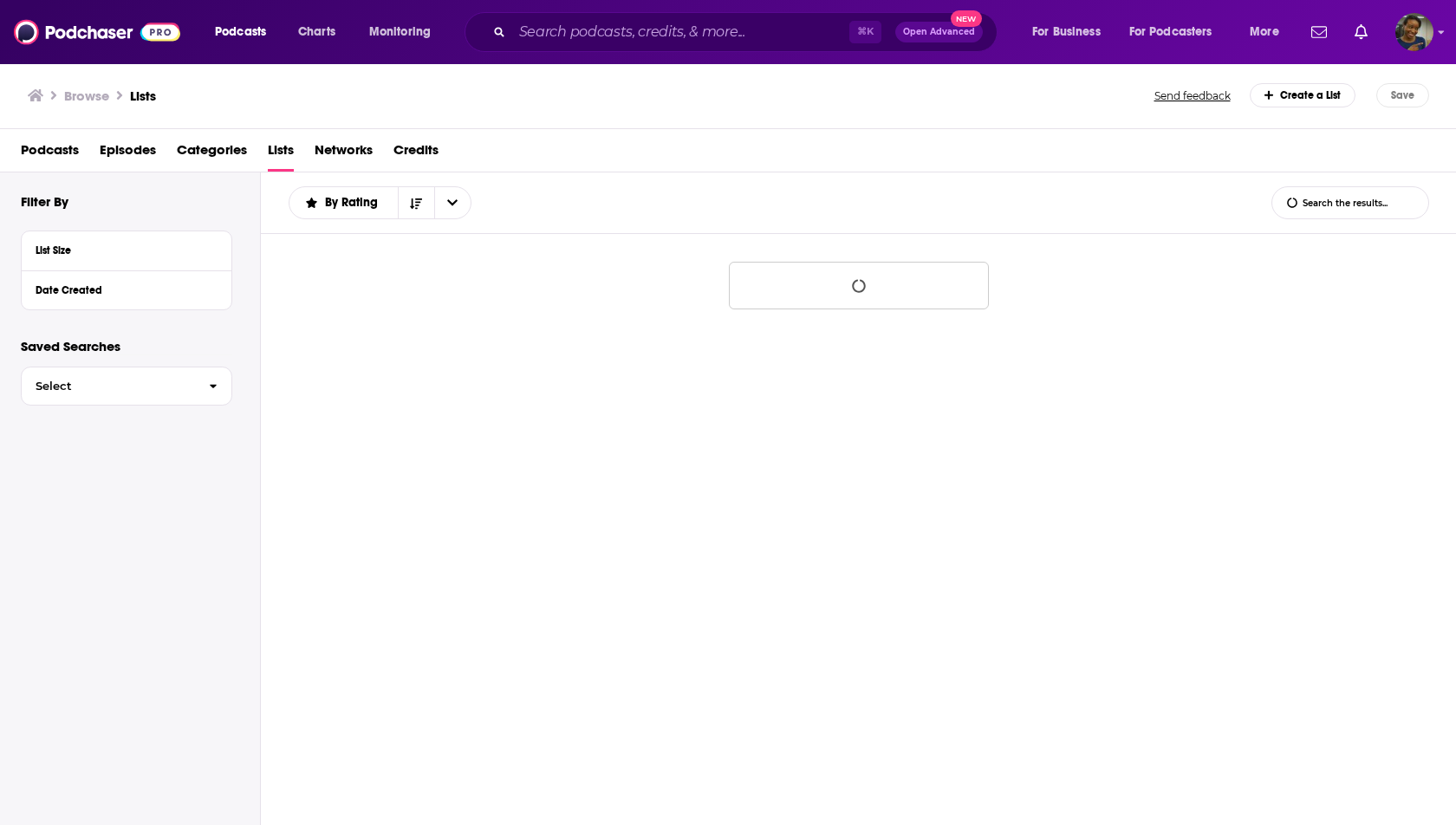  I want to click on div: Date Created, so click(121, 290).